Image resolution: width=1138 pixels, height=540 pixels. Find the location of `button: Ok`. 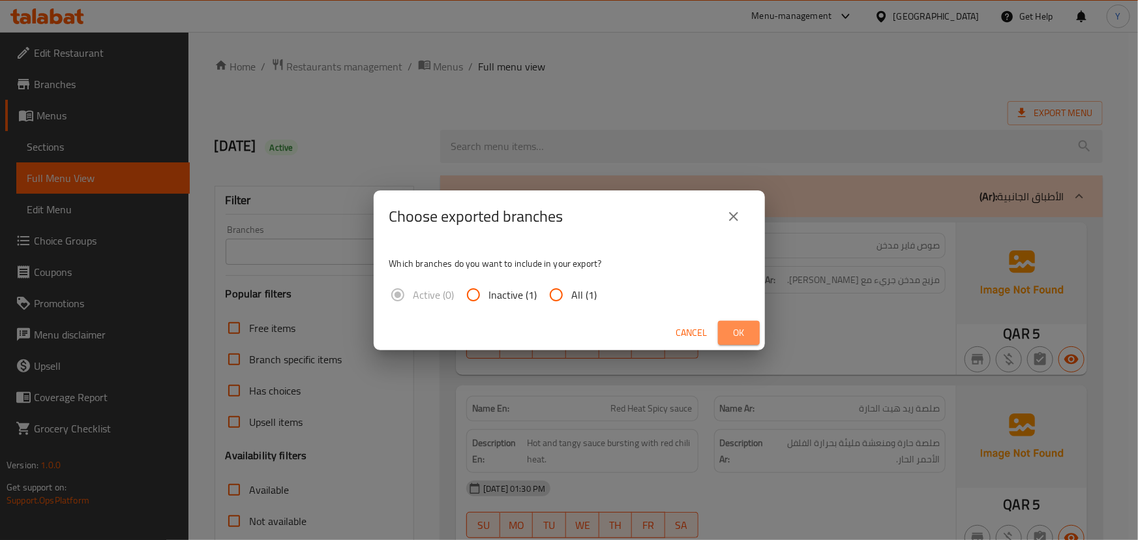

button: Ok is located at coordinates (739, 333).